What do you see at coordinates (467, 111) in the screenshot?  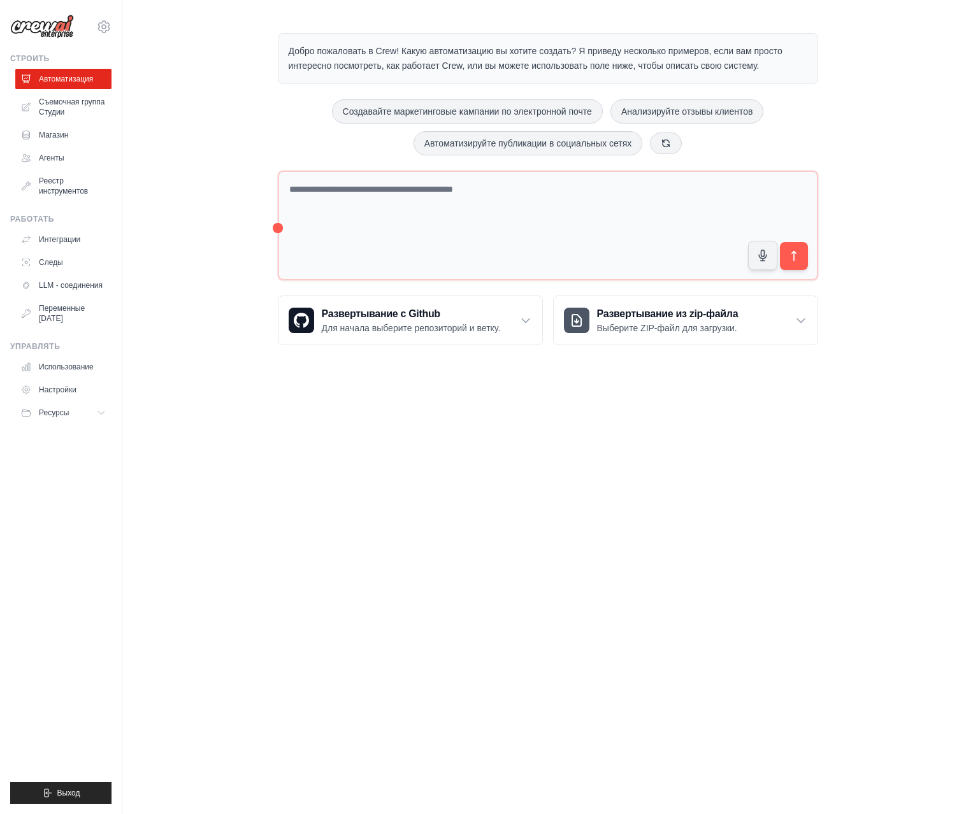 I see `button: Создавайте маркетинговые кампании по электронной почте` at bounding box center [467, 111].